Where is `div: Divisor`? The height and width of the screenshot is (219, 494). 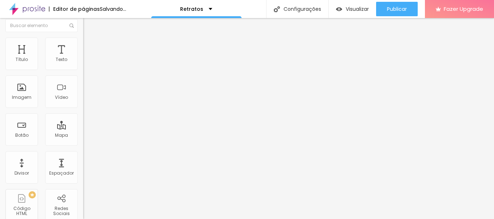
div: Divisor is located at coordinates (22, 174).